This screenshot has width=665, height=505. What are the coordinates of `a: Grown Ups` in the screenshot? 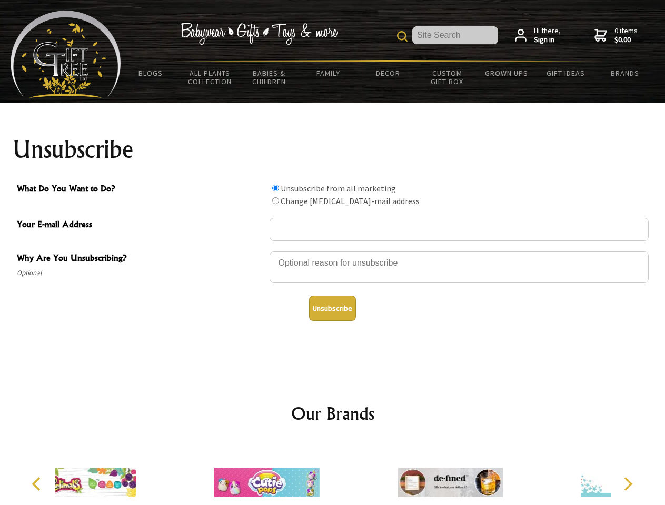 It's located at (506, 73).